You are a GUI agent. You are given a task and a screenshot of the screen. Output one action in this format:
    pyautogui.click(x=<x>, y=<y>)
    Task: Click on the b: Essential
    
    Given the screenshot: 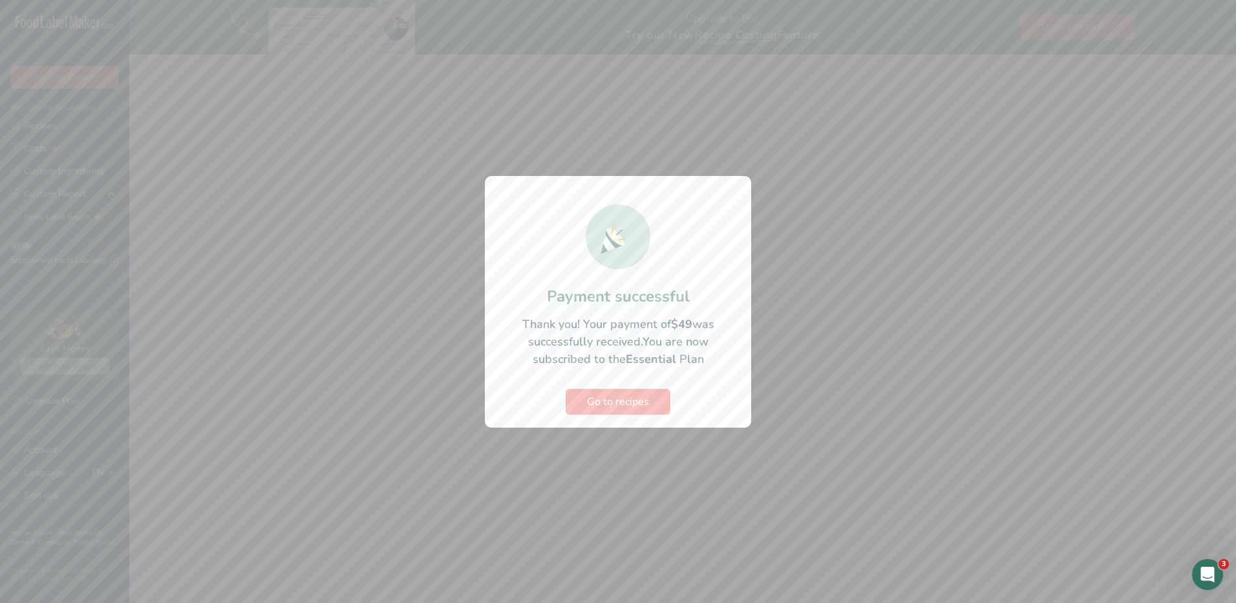 What is the action you would take?
    pyautogui.click(x=651, y=359)
    